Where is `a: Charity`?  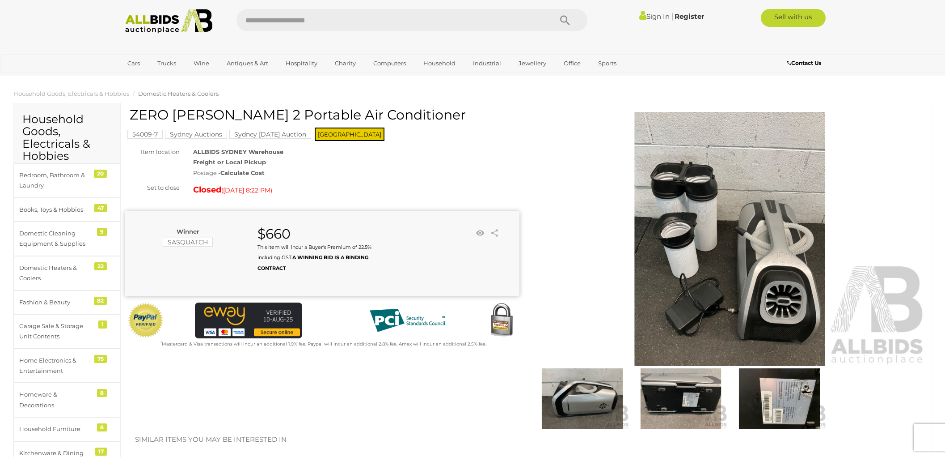
a: Charity is located at coordinates (345, 63).